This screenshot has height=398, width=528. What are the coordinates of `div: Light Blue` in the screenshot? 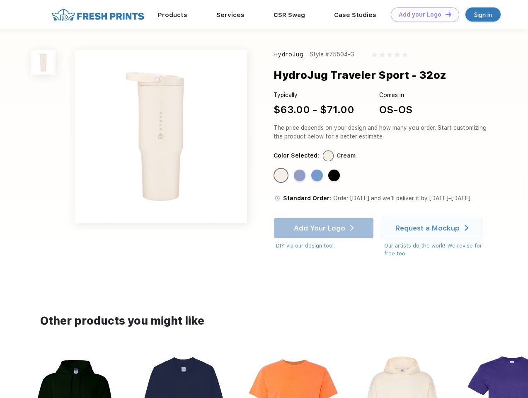 It's located at (317, 175).